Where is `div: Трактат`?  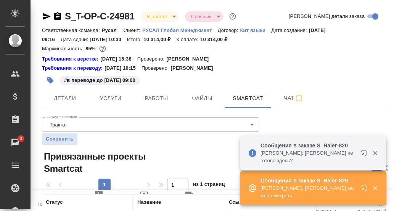 div: Трактат is located at coordinates (151, 125).